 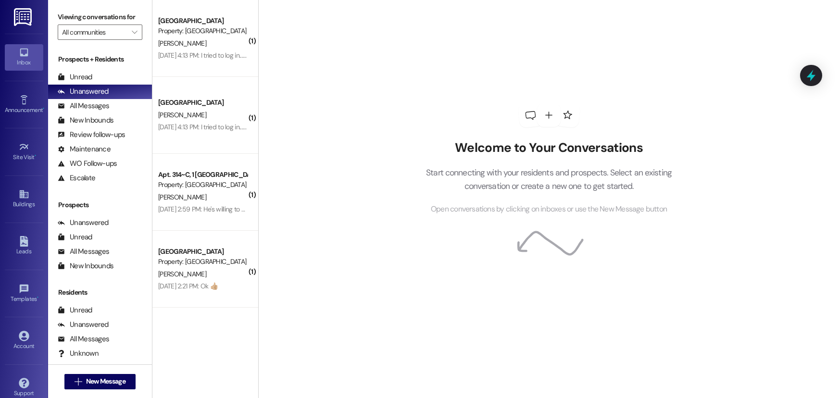 I want to click on a: Leads, so click(x=24, y=246).